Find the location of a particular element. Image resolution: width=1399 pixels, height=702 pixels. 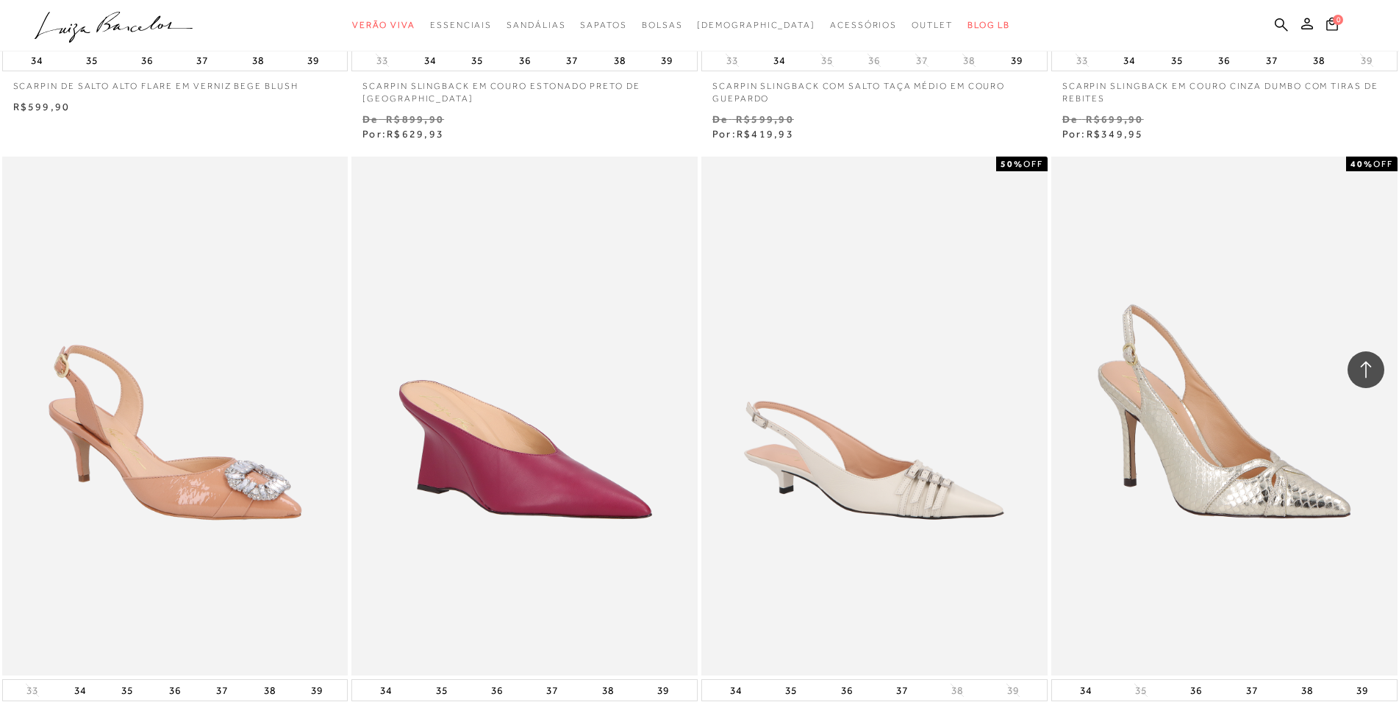

span: R$419,93 is located at coordinates (766, 134).